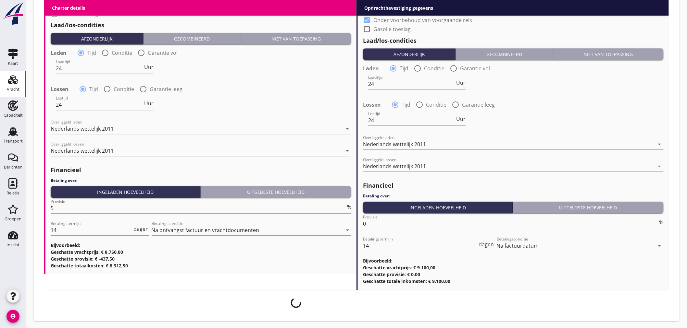 This screenshot has width=687, height=328. What do you see at coordinates (13, 14) in the screenshot?
I see `img: logo-small.a267ee39.svg` at bounding box center [13, 14].